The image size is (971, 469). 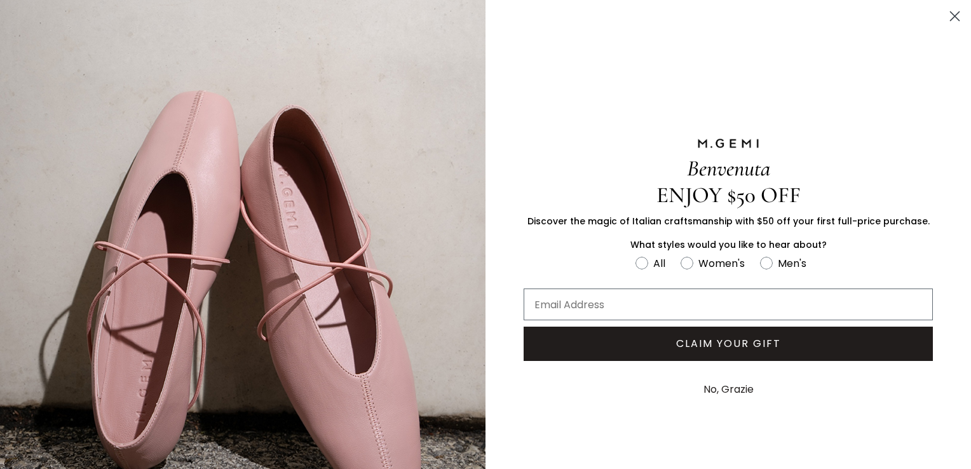 I want to click on div: Men's, so click(x=792, y=263).